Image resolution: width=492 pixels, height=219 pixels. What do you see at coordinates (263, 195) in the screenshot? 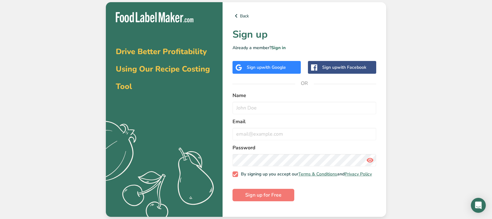
I see `span: Sign up for Free` at bounding box center [263, 195].